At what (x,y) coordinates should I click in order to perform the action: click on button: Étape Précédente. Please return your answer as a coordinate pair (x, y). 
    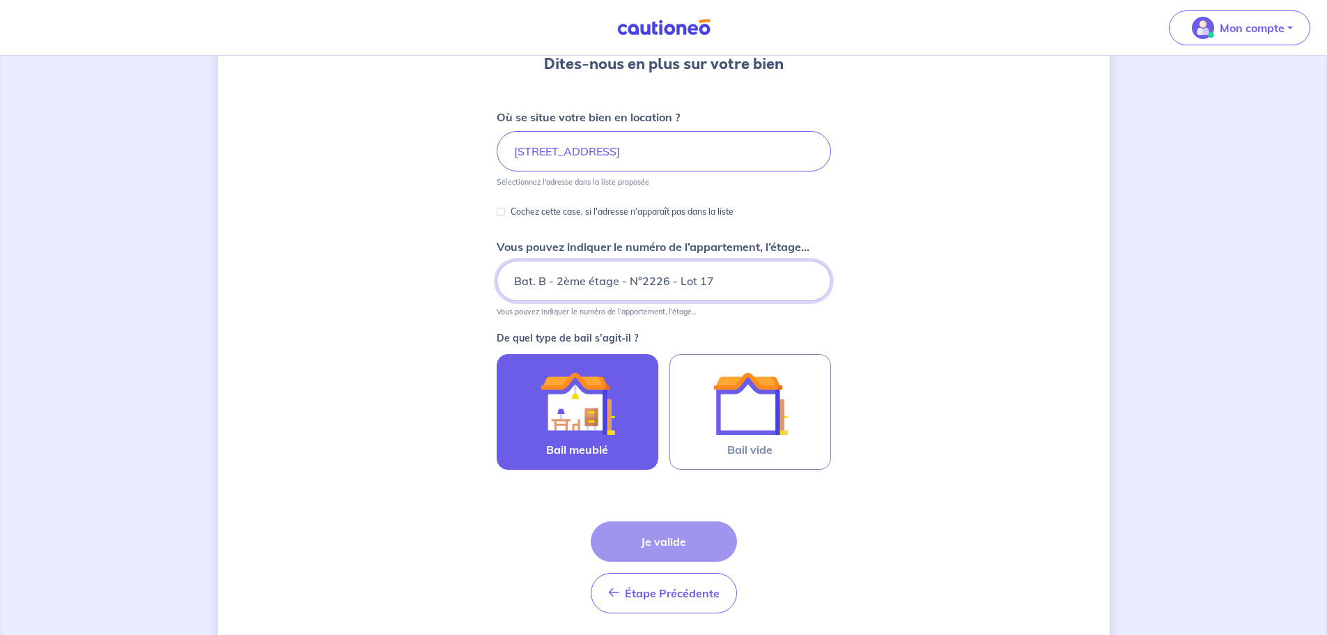
    Looking at the image, I should click on (664, 593).